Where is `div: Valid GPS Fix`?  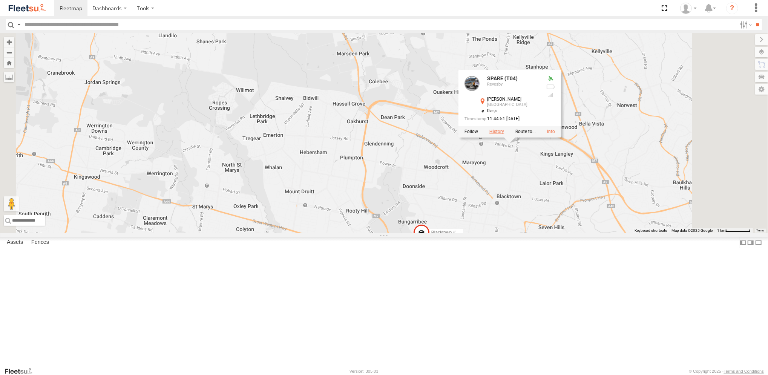
div: Valid GPS Fix is located at coordinates (550, 79).